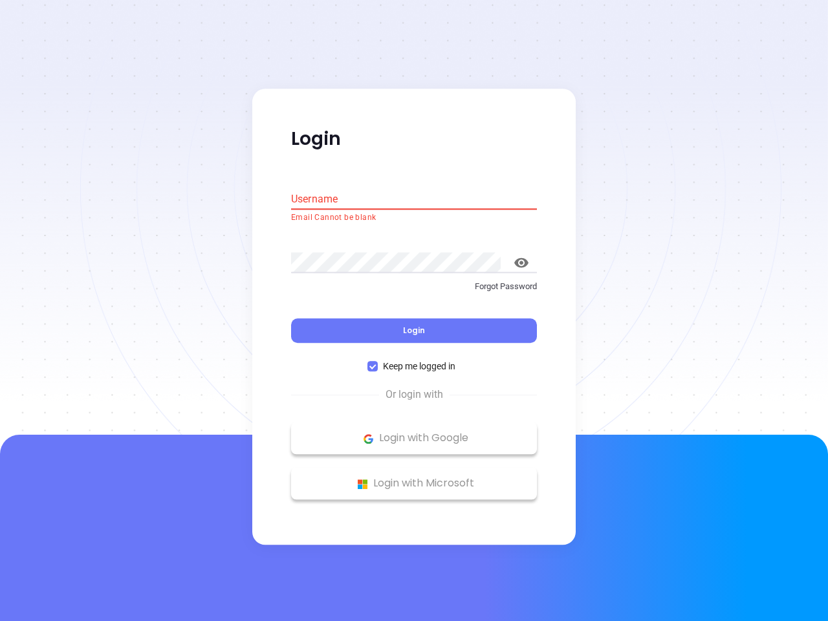 Image resolution: width=828 pixels, height=621 pixels. I want to click on p: Email Cannot be blank, so click(414, 218).